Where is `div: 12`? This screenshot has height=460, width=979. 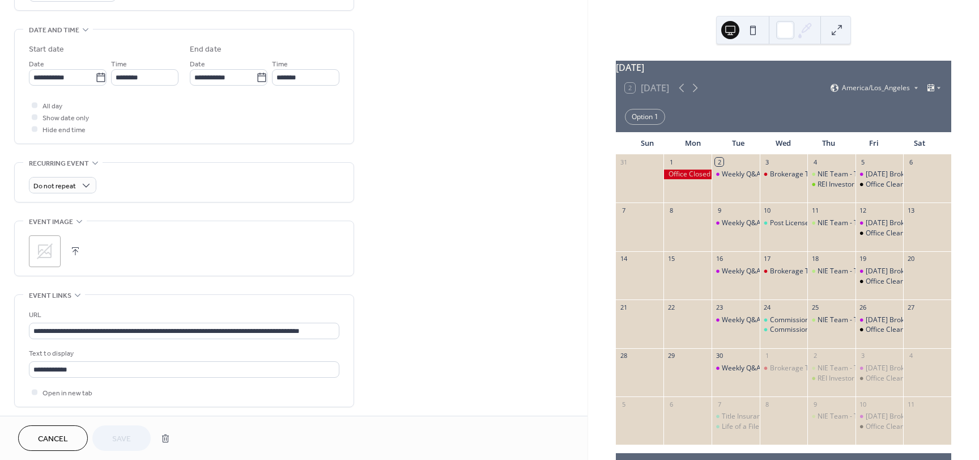
div: 12 is located at coordinates (863, 210).